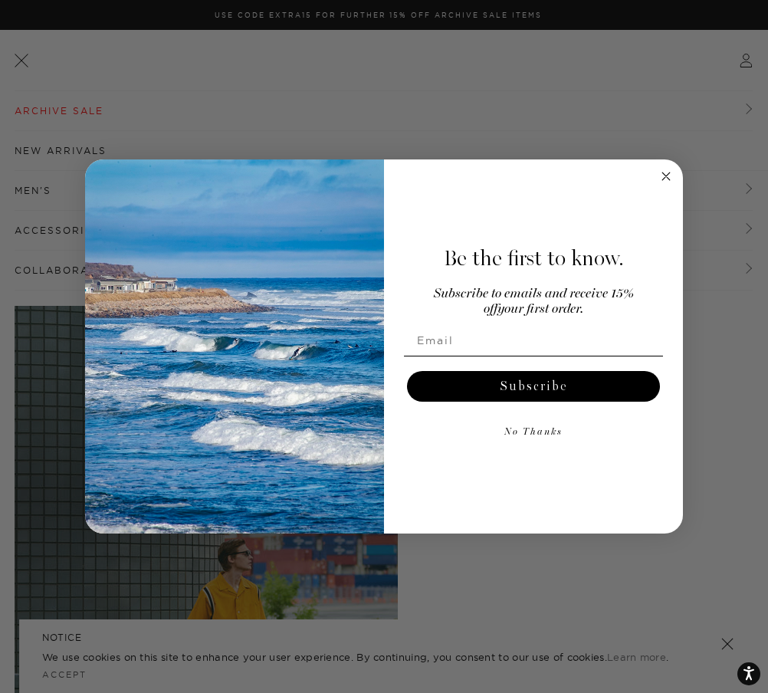 This screenshot has height=693, width=768. What do you see at coordinates (234, 346) in the screenshot?
I see `img: 125c788d-000d-4f3e-b05a-1b92b2a23ec9.jpeg` at bounding box center [234, 346].